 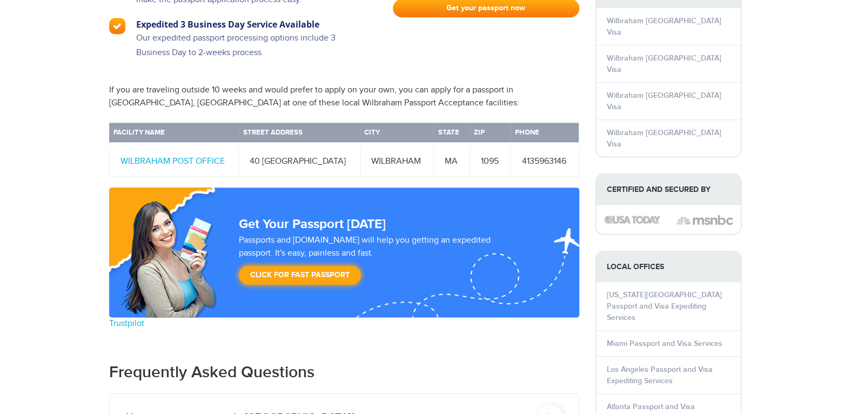 What do you see at coordinates (660, 375) in the screenshot?
I see `a: Los Angeles Passport and Visa Expediting Services` at bounding box center [660, 375].